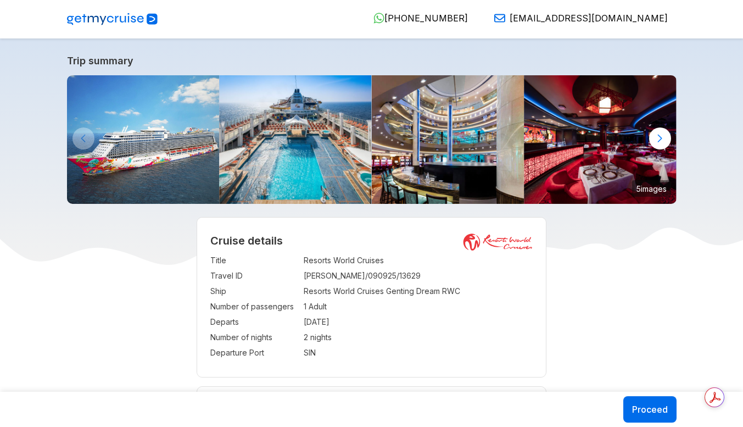 The width and height of the screenshot is (743, 427). I want to click on td: SIN, so click(419, 353).